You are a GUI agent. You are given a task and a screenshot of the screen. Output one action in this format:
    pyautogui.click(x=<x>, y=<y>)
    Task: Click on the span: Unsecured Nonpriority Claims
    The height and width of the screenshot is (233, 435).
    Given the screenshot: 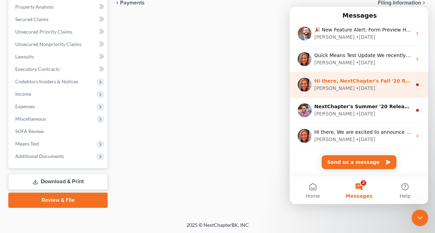 What is the action you would take?
    pyautogui.click(x=48, y=44)
    